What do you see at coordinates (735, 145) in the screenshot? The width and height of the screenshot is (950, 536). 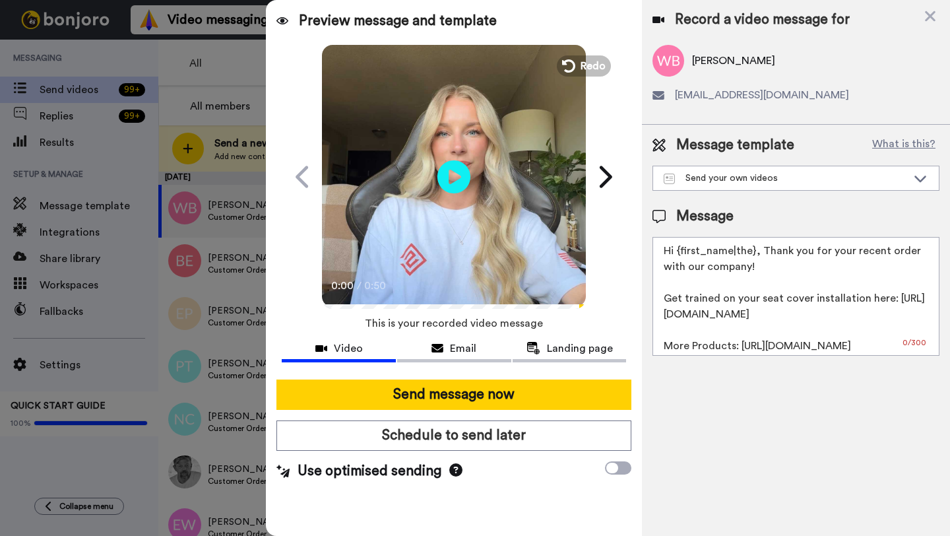 I see `span: Message template` at bounding box center [735, 145].